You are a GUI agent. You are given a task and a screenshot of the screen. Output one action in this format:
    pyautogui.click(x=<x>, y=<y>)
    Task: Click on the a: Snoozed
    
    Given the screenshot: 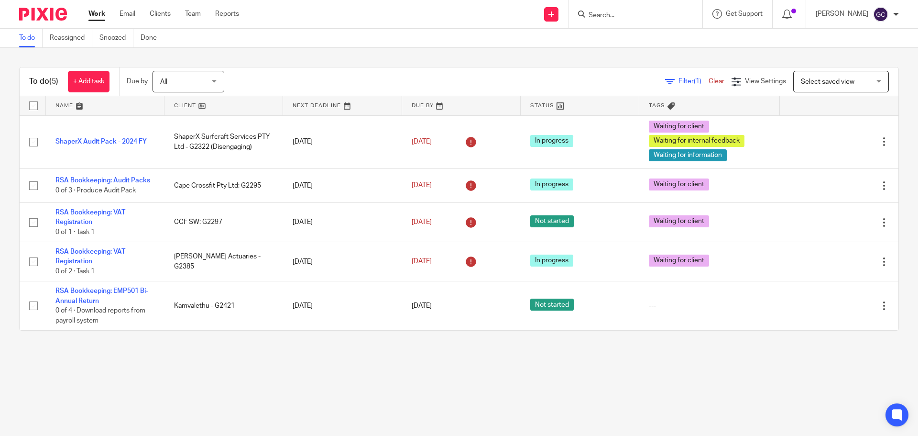 What is the action you would take?
    pyautogui.click(x=116, y=38)
    